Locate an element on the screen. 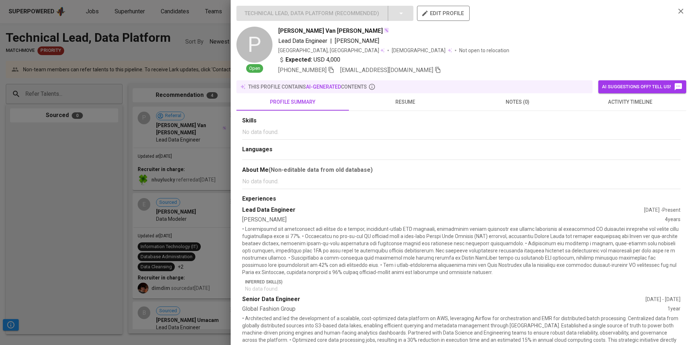 This screenshot has width=692, height=345. p: Inferred Skill(s) is located at coordinates (463, 282).